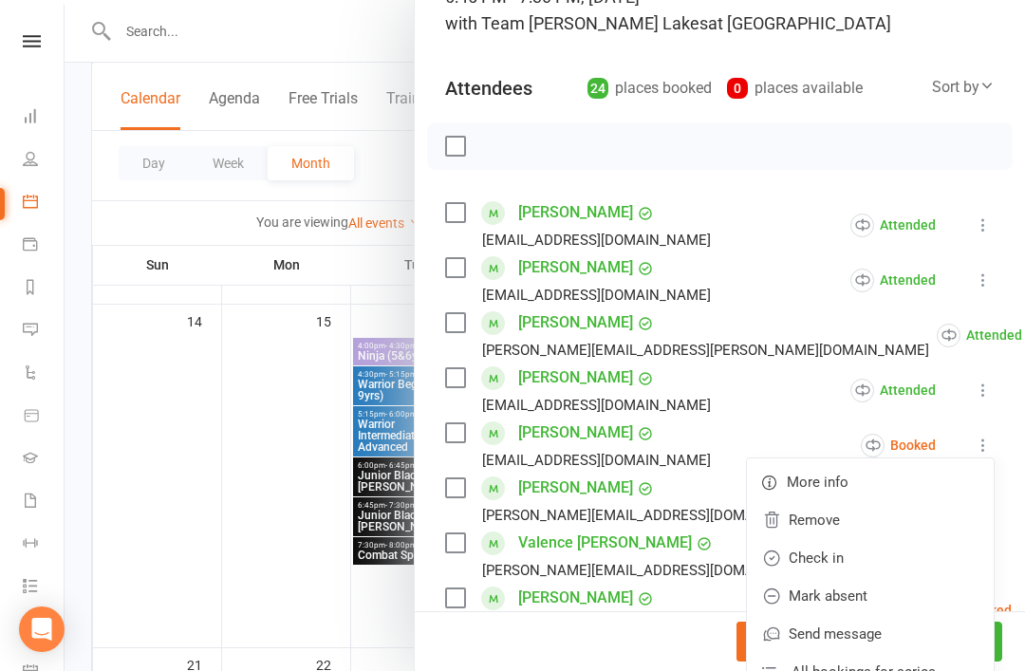 The width and height of the screenshot is (1025, 671). I want to click on div: 0, so click(737, 88).